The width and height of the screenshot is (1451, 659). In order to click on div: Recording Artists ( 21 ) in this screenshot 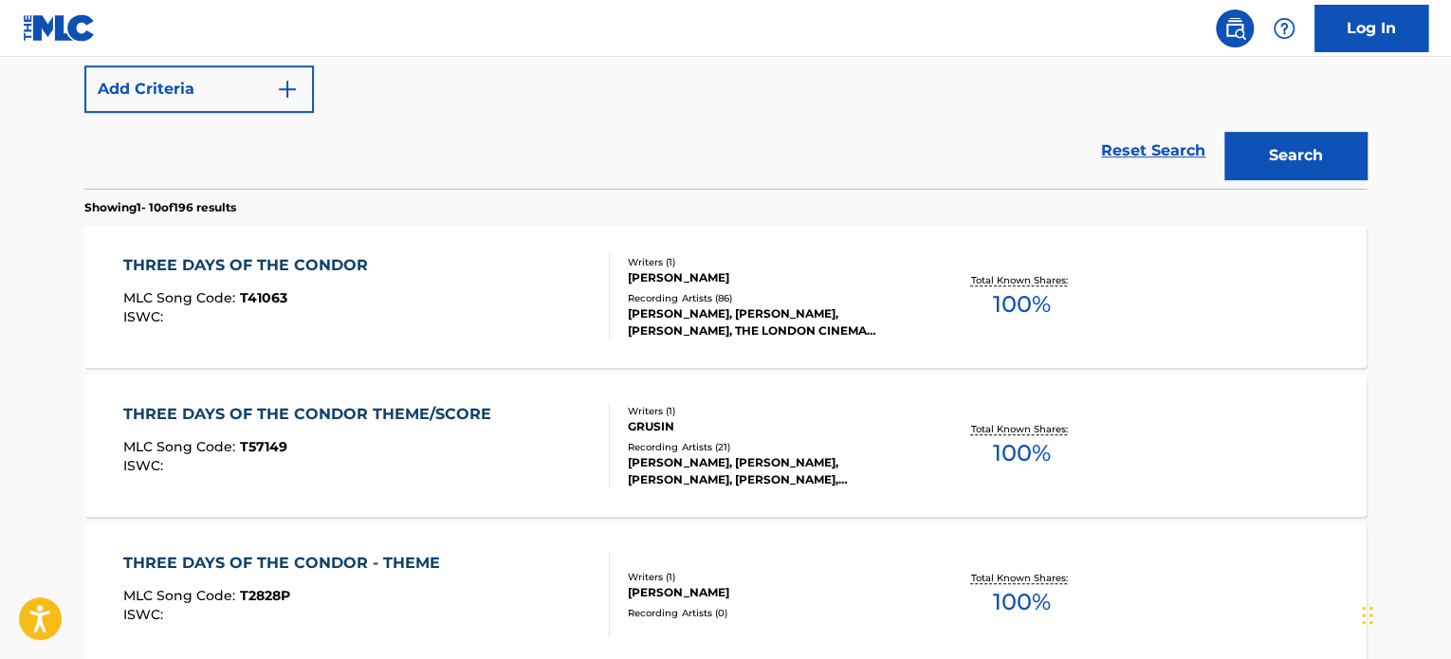, I will do `click(771, 447)`.